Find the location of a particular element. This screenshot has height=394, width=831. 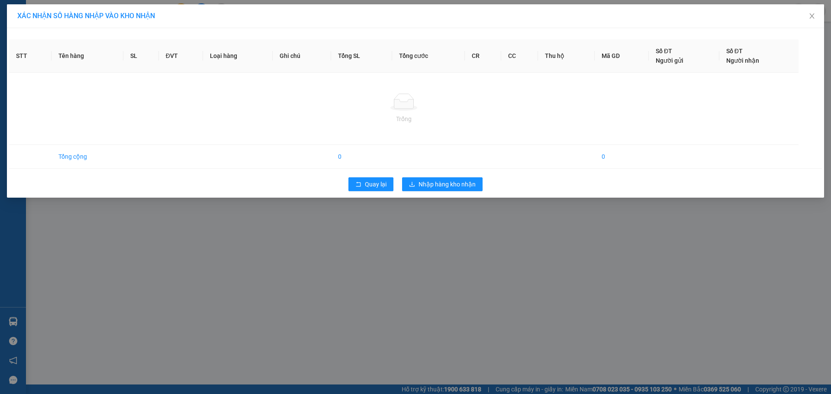

th: Tên hàng is located at coordinates (87, 56).